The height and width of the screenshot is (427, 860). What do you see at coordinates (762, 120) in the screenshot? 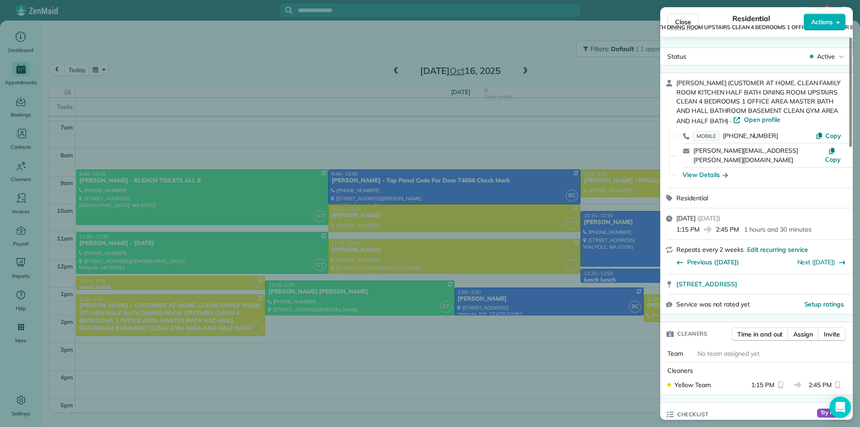
I see `span: Open profile` at bounding box center [762, 120].